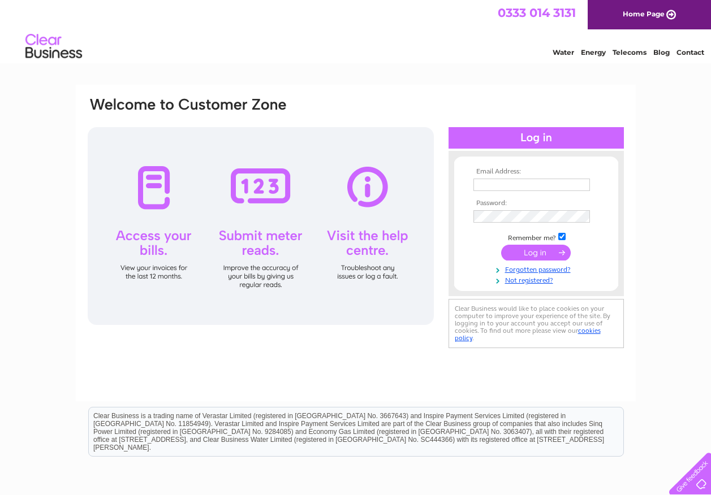 Image resolution: width=711 pixels, height=495 pixels. Describe the element at coordinates (536, 172) in the screenshot. I see `th: Email Address:` at that location.